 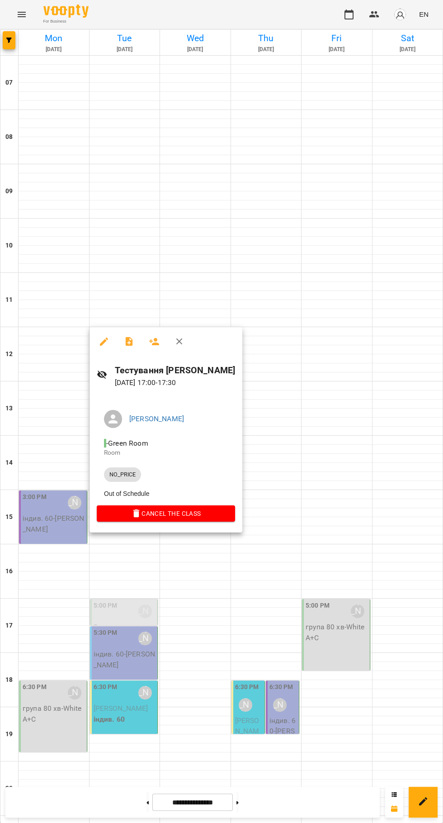 I want to click on button: Cancel the class, so click(x=166, y=514).